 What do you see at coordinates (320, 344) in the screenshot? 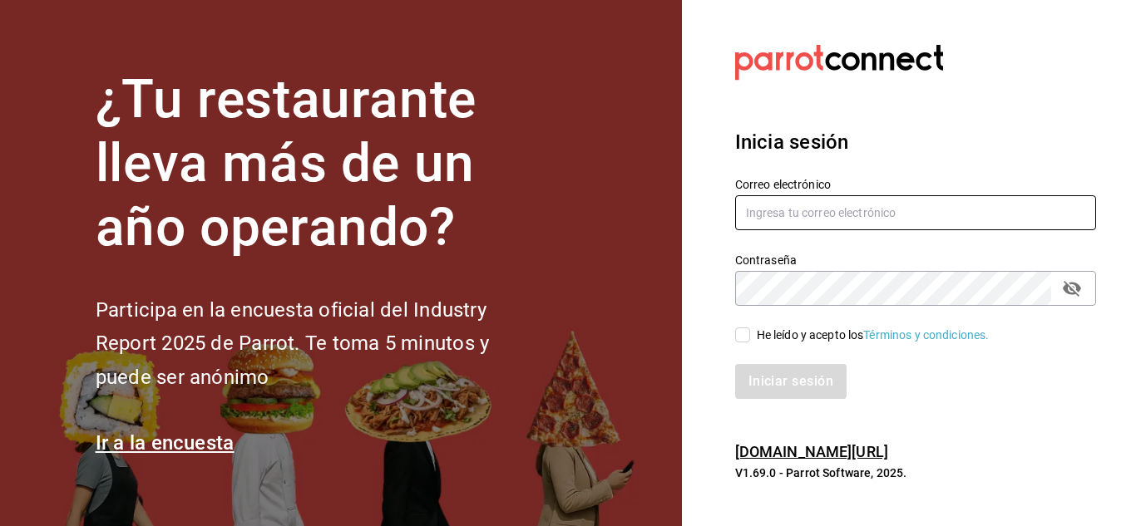
I see `h2: Participa en la encuesta oficial del Industry Report 2025 de Parrot. Te toma 5 minutos y puede se...` at bounding box center [320, 344].